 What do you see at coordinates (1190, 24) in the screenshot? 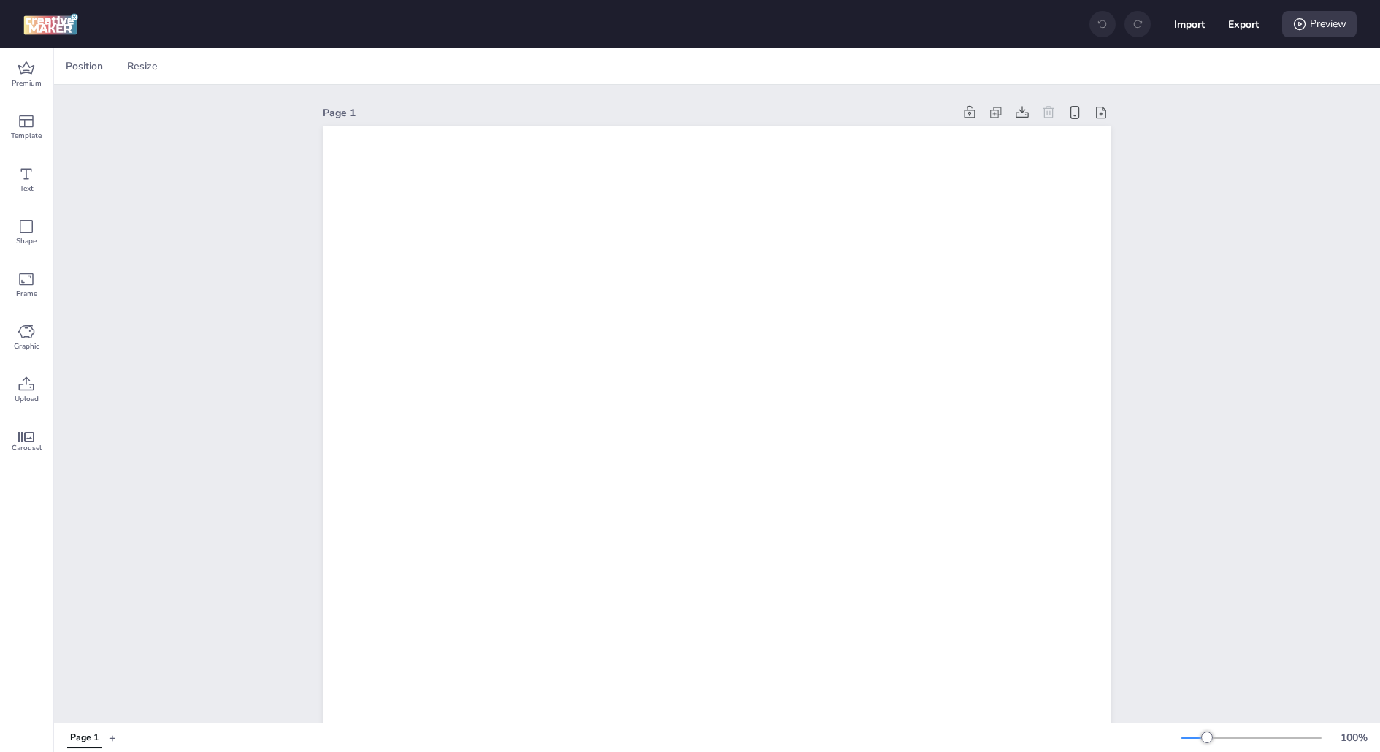
I see `button: Import` at bounding box center [1190, 24].